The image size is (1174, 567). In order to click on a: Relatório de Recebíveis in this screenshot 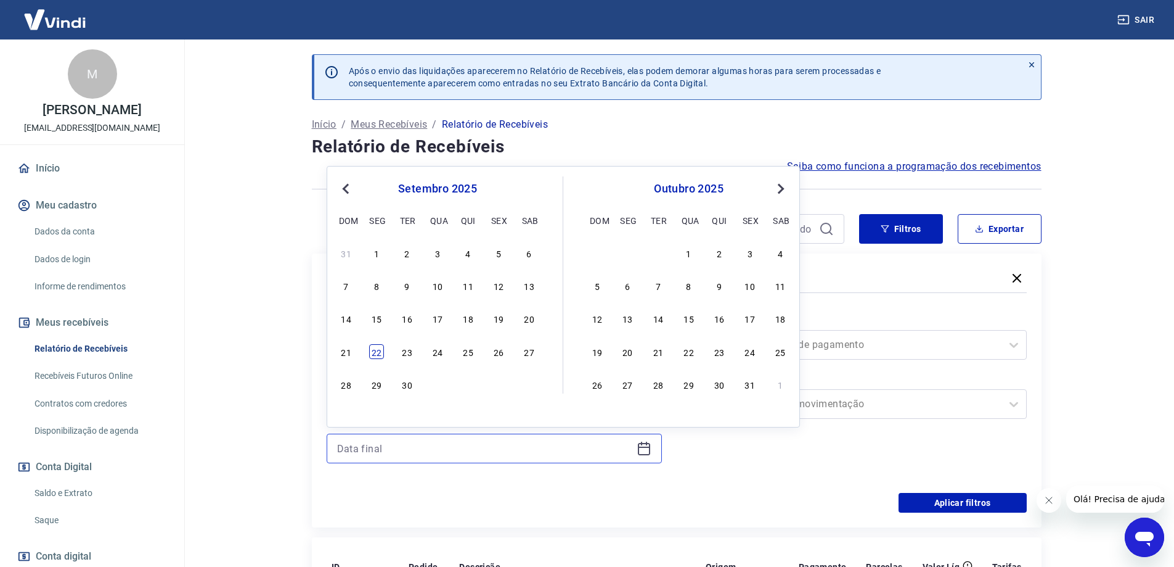, I will do `click(99, 348)`.